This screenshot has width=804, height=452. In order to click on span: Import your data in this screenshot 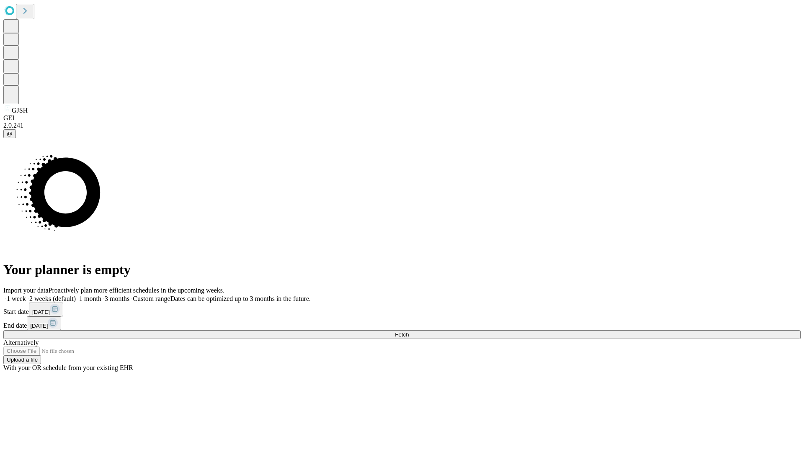, I will do `click(26, 290)`.